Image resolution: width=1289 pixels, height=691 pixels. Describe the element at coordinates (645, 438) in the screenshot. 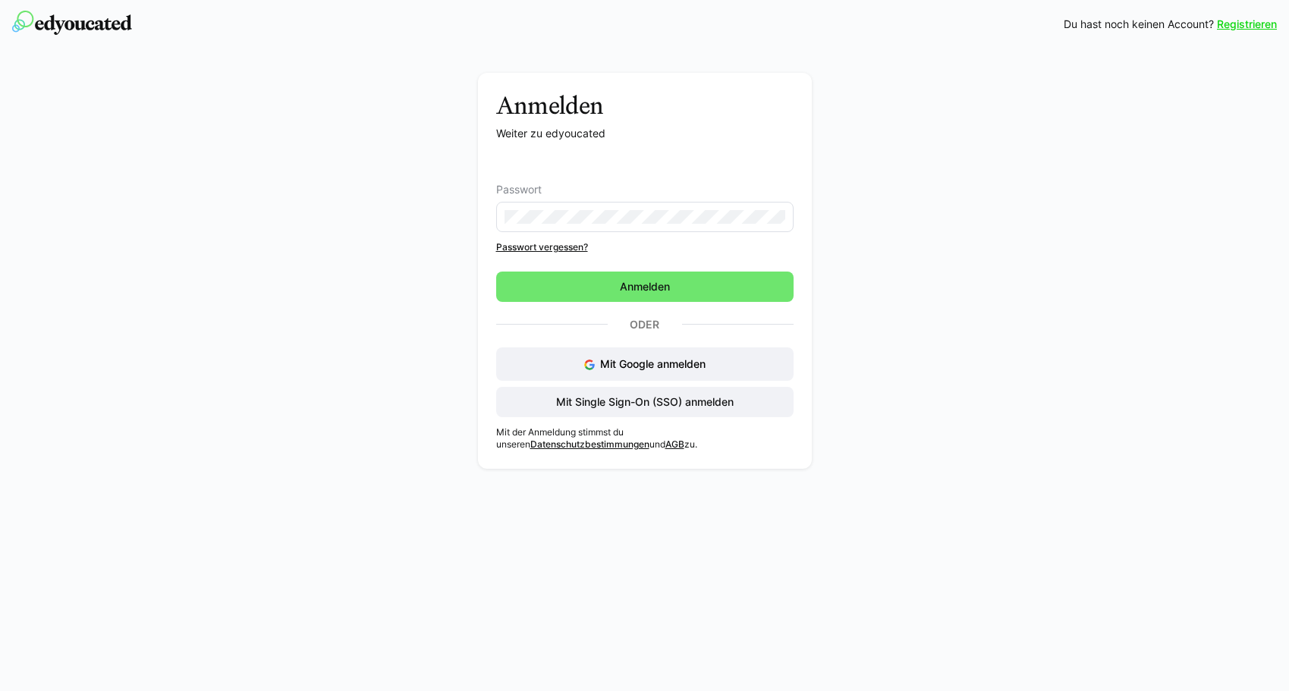

I see `p: Mit der Anmeldung stimmst du unseren und zu.` at that location.